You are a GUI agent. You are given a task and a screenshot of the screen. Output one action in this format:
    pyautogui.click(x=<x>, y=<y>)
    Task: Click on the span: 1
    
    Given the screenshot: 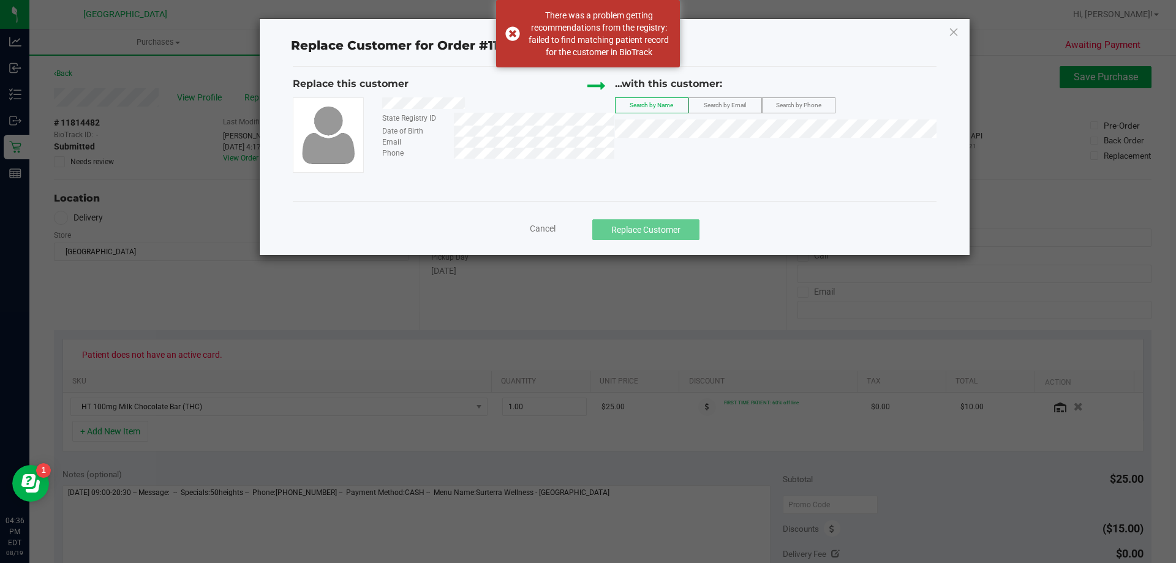 What is the action you would take?
    pyautogui.click(x=7, y=7)
    